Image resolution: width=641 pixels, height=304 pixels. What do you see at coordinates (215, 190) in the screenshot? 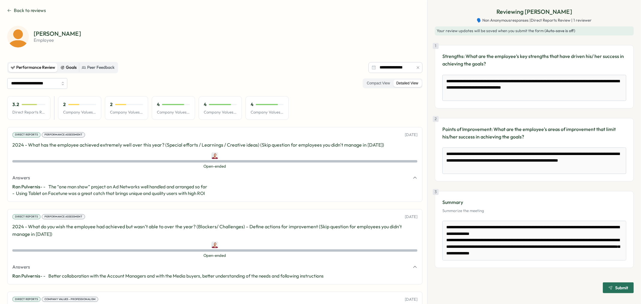
I see `p: - - The “one man show” project on Ad Networks well handled and arranged so far - Using Tablet on ...` at bounding box center [215, 190].